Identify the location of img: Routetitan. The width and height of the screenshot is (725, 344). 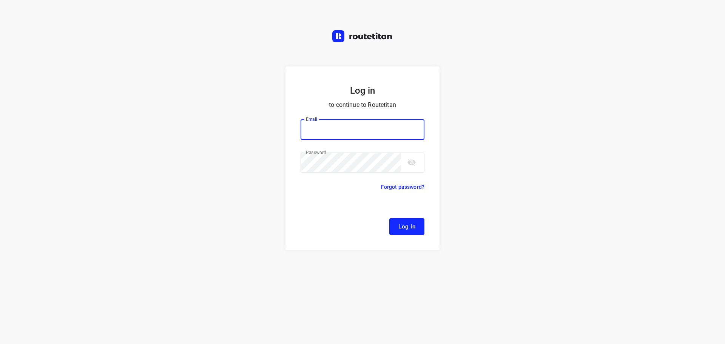
(363, 36).